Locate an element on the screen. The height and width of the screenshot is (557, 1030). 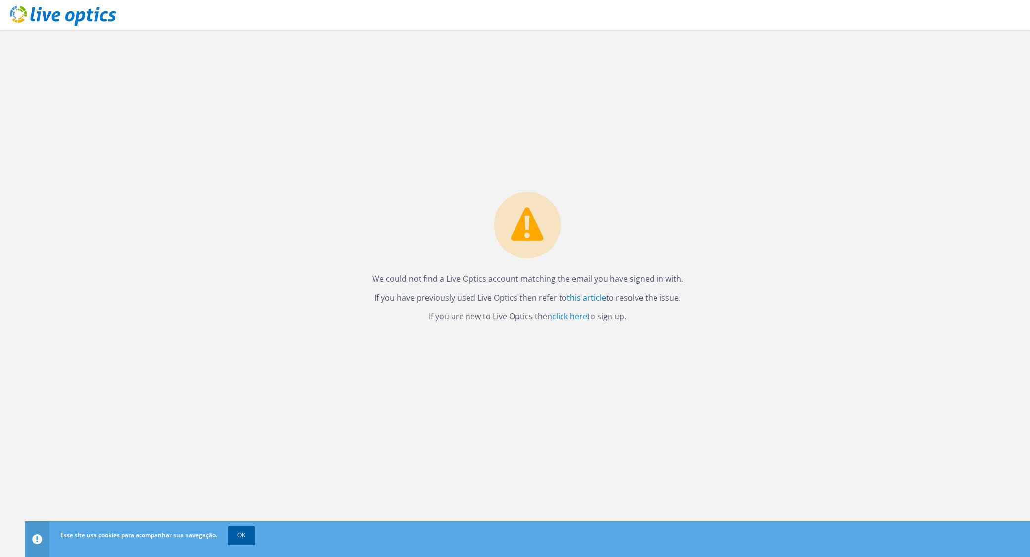
span: Esse site usa cookies para acompanhar sua navegação. is located at coordinates (139, 534).